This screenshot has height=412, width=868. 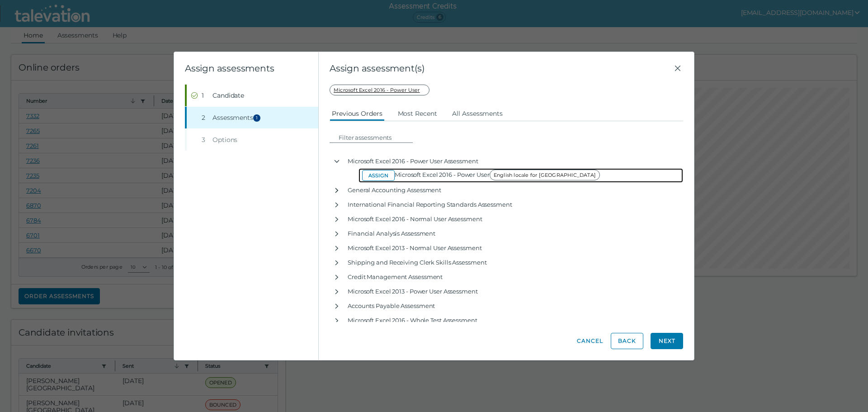 I want to click on div: Shipping and Receiving Clerk Skills Assessment, so click(x=513, y=262).